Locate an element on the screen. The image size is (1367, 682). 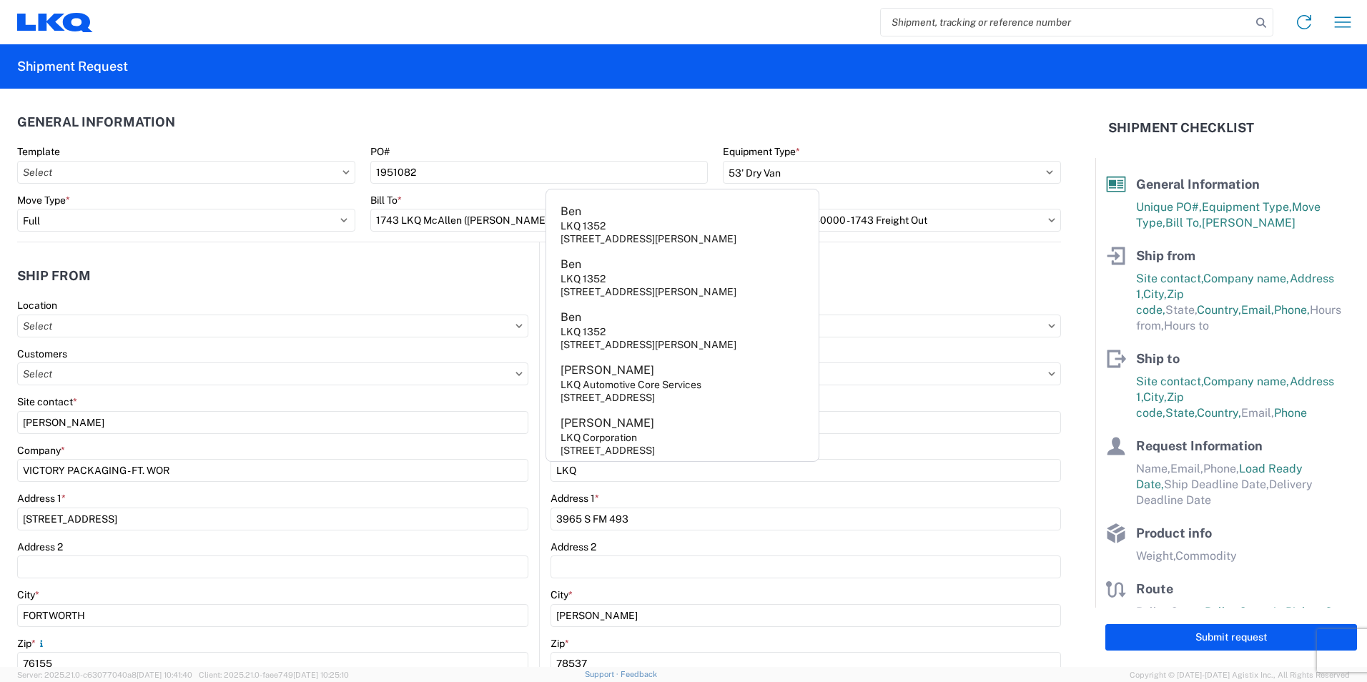
span: Client: 2025.21.0-faee749 is located at coordinates (274, 675).